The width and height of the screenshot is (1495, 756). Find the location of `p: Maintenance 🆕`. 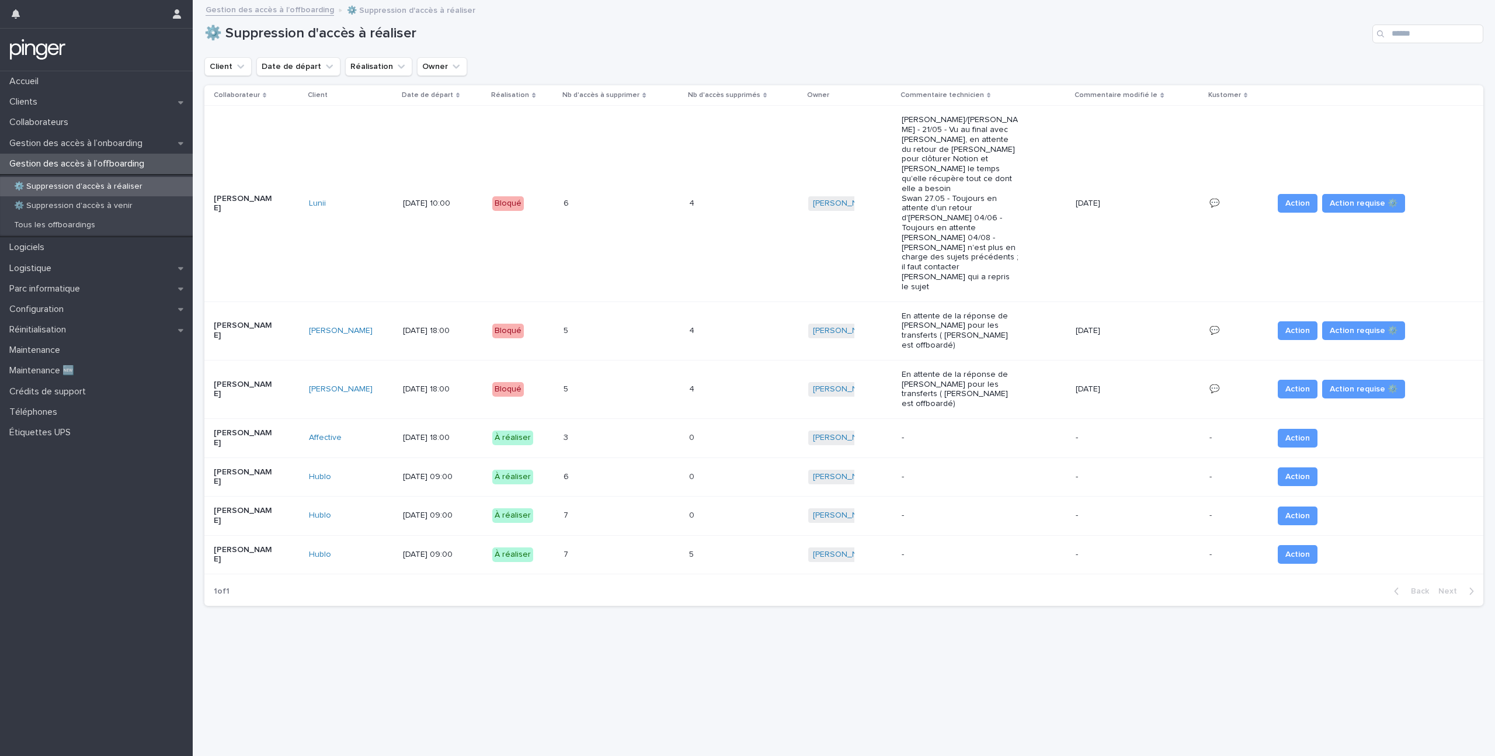

p: Maintenance 🆕 is located at coordinates (44, 370).